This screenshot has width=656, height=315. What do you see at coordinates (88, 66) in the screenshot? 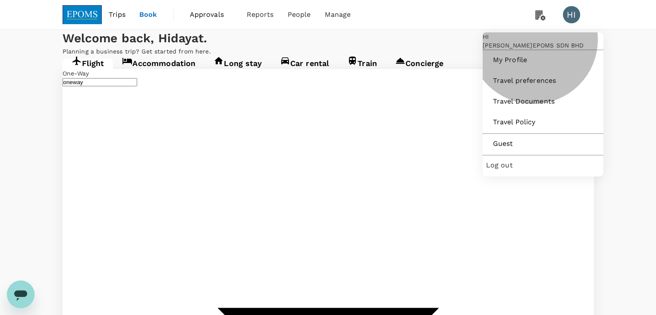
I see `a: Flight` at bounding box center [88, 66].